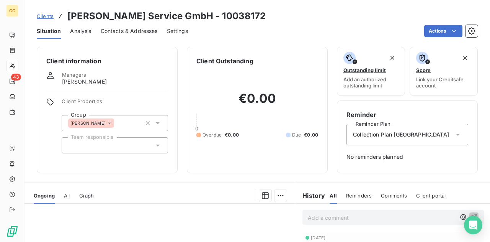 Image resolution: width=490 pixels, height=242 pixels. What do you see at coordinates (12, 231) in the screenshot?
I see `img: Logo LeanPay` at bounding box center [12, 231].